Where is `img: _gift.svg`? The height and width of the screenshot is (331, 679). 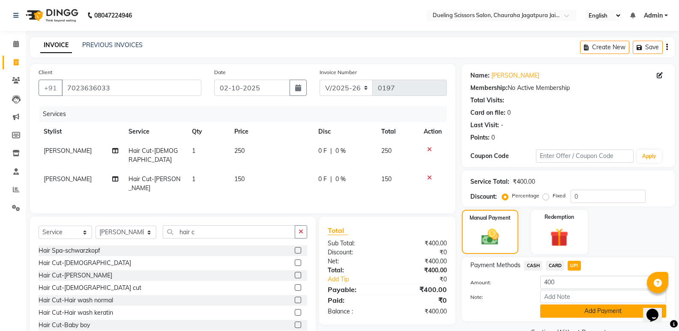 img: _gift.svg is located at coordinates (559, 237).